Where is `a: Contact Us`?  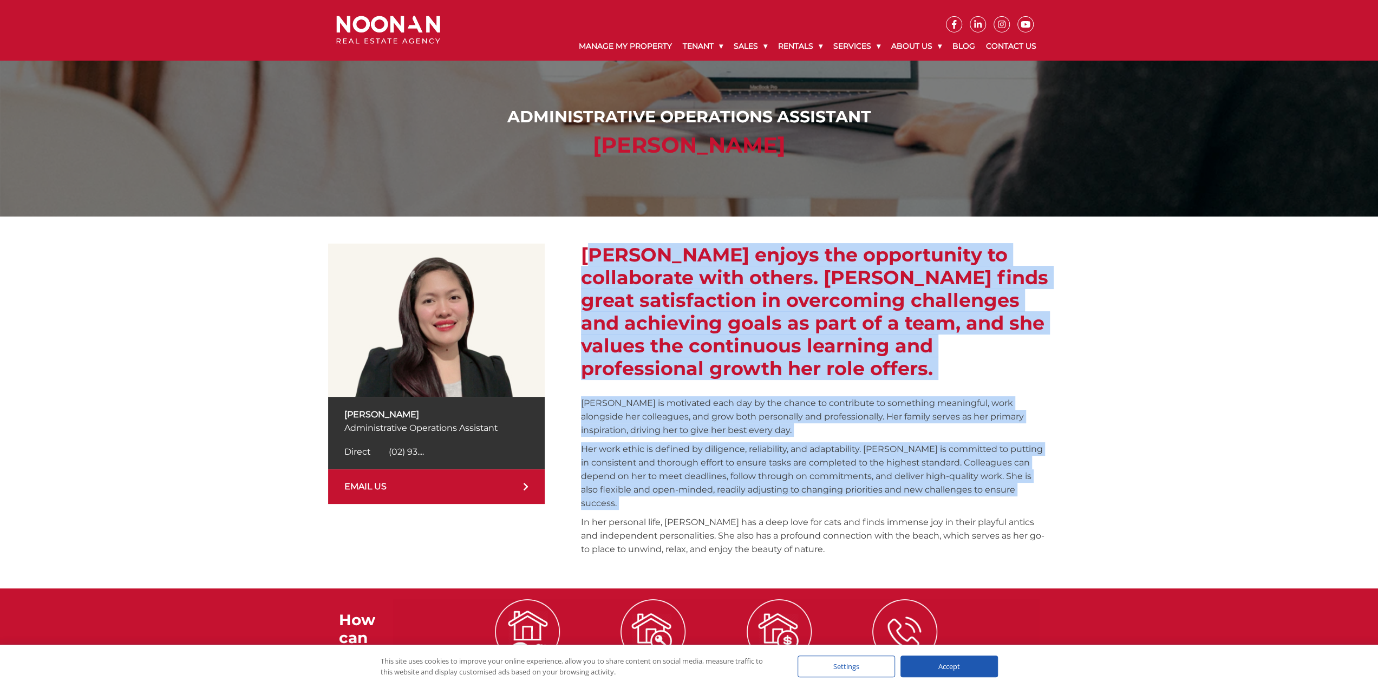 a: Contact Us is located at coordinates (1011, 46).